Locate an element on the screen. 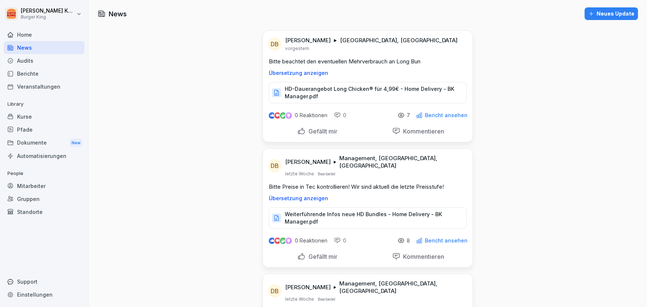 Image resolution: width=647 pixels, height=307 pixels. button: Neues Update is located at coordinates (612, 14).